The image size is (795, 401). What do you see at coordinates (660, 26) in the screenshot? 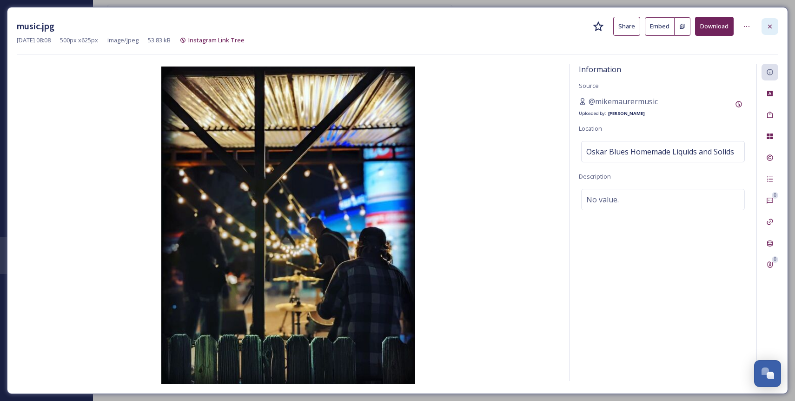
I see `button: Embed` at bounding box center [660, 26].